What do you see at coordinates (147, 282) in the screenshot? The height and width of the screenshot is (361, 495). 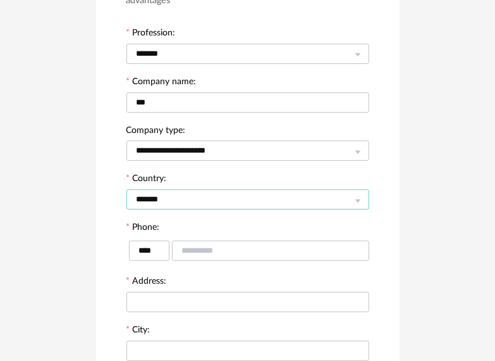 I see `label: Address:` at bounding box center [147, 282].